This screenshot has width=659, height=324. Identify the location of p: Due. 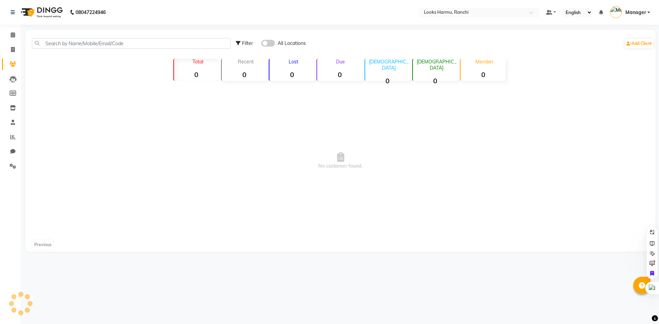
(340, 62).